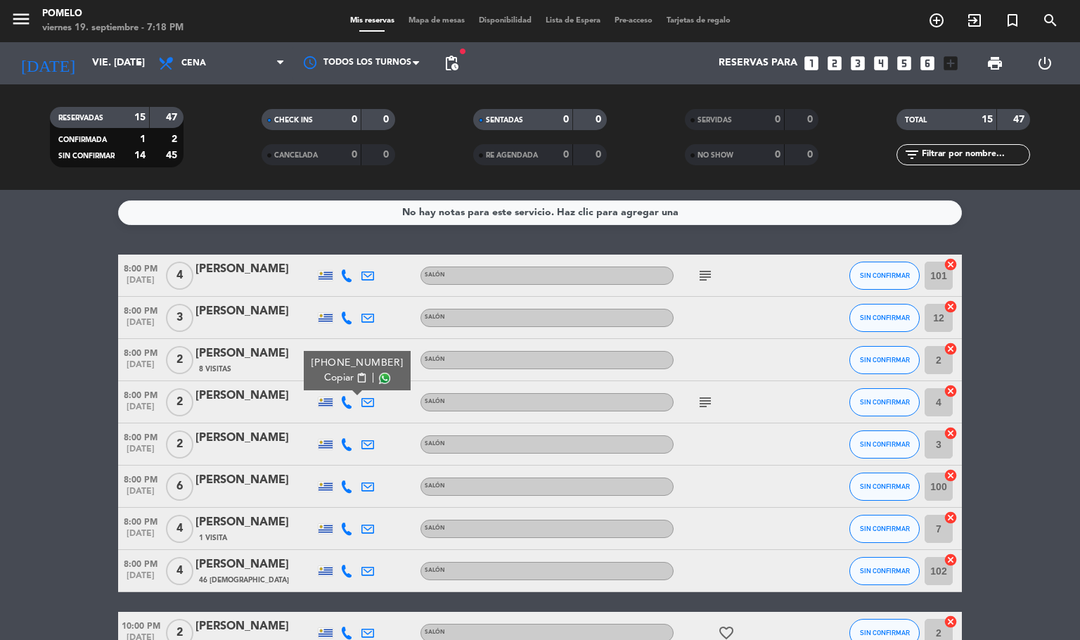  What do you see at coordinates (113, 14) in the screenshot?
I see `div: Pomelo` at bounding box center [113, 14].